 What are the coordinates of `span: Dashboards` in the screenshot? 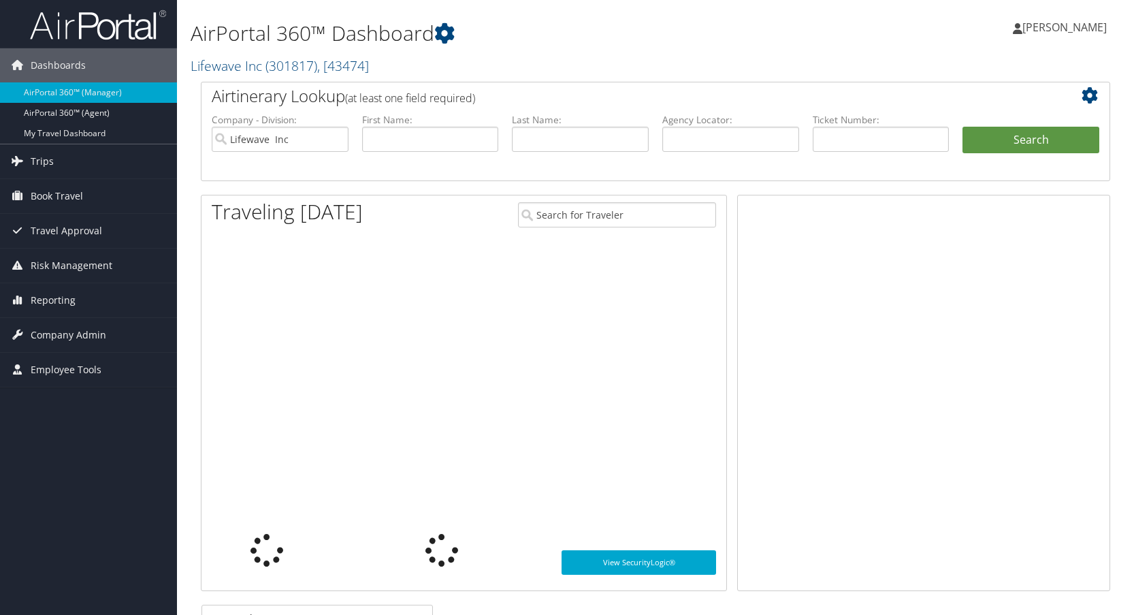 It's located at (58, 65).